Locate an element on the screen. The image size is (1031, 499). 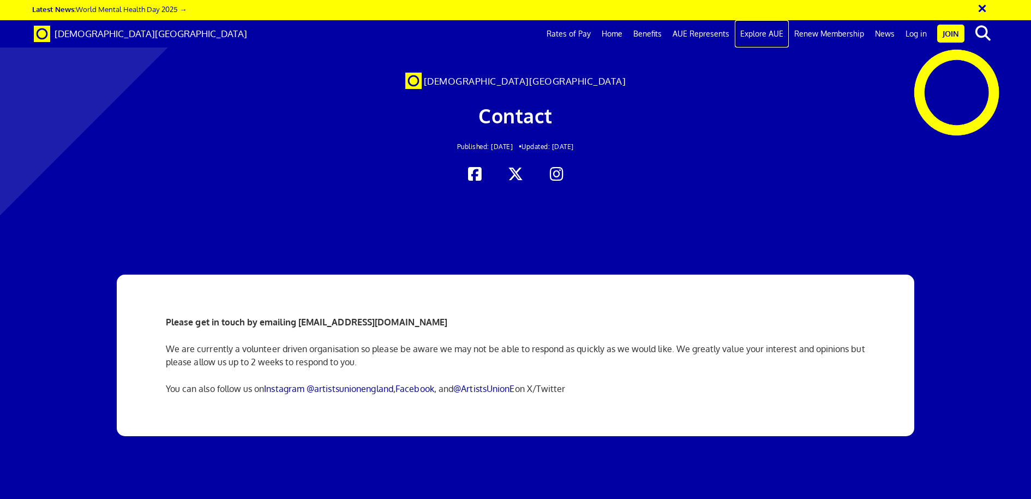
a: Renew Membership is located at coordinates (829, 34).